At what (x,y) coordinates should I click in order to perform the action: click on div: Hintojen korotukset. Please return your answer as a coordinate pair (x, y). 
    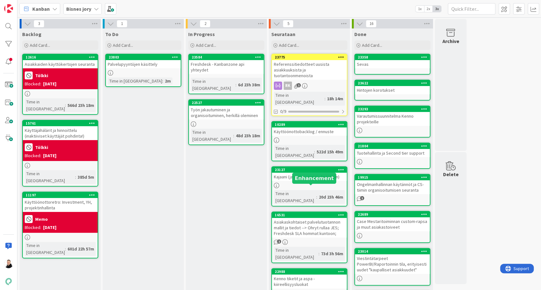
    Looking at the image, I should click on (392, 90).